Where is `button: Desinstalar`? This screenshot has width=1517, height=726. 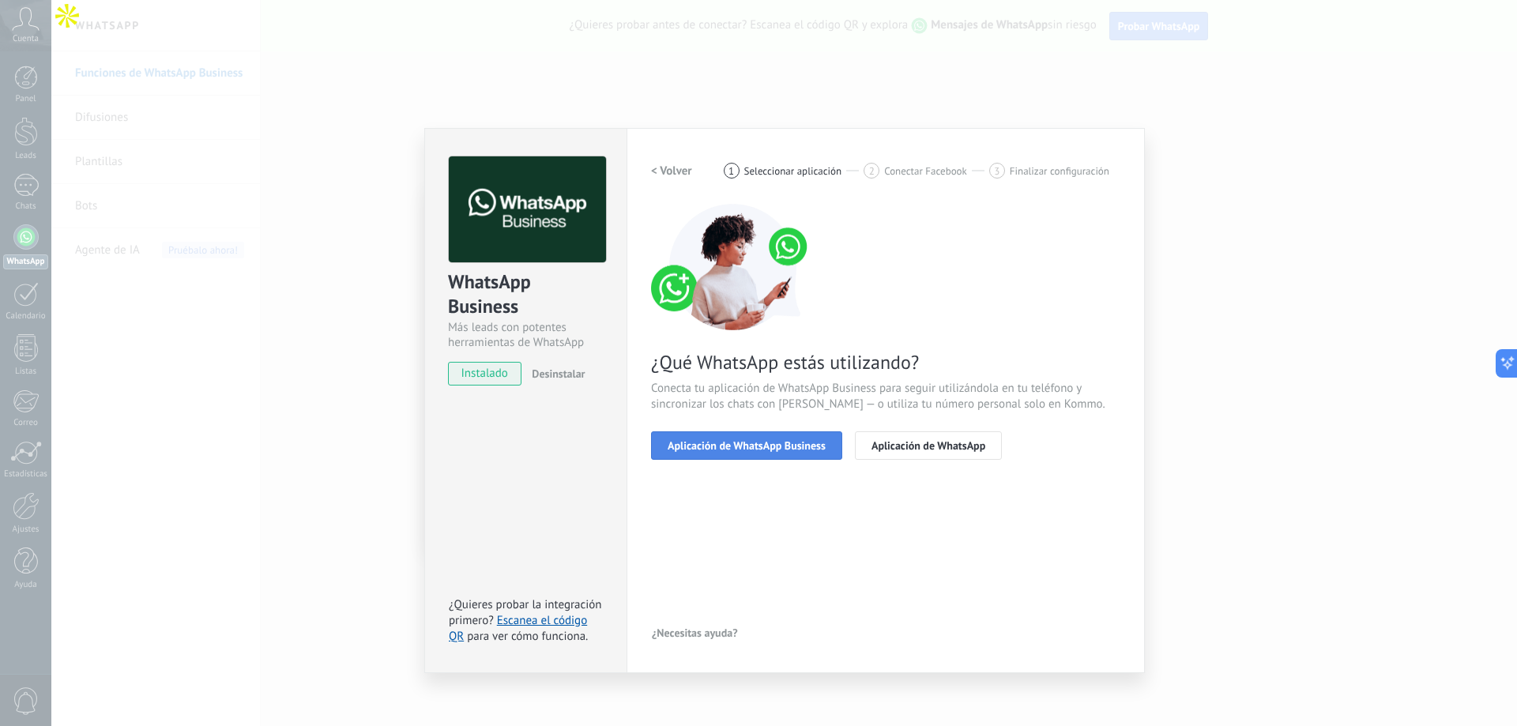 button: Desinstalar is located at coordinates (555, 374).